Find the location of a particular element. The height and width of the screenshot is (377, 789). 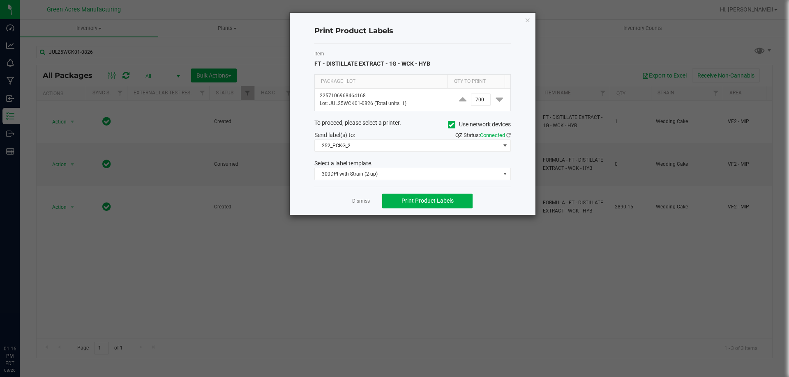

th: Package | Lot is located at coordinates (381, 82).